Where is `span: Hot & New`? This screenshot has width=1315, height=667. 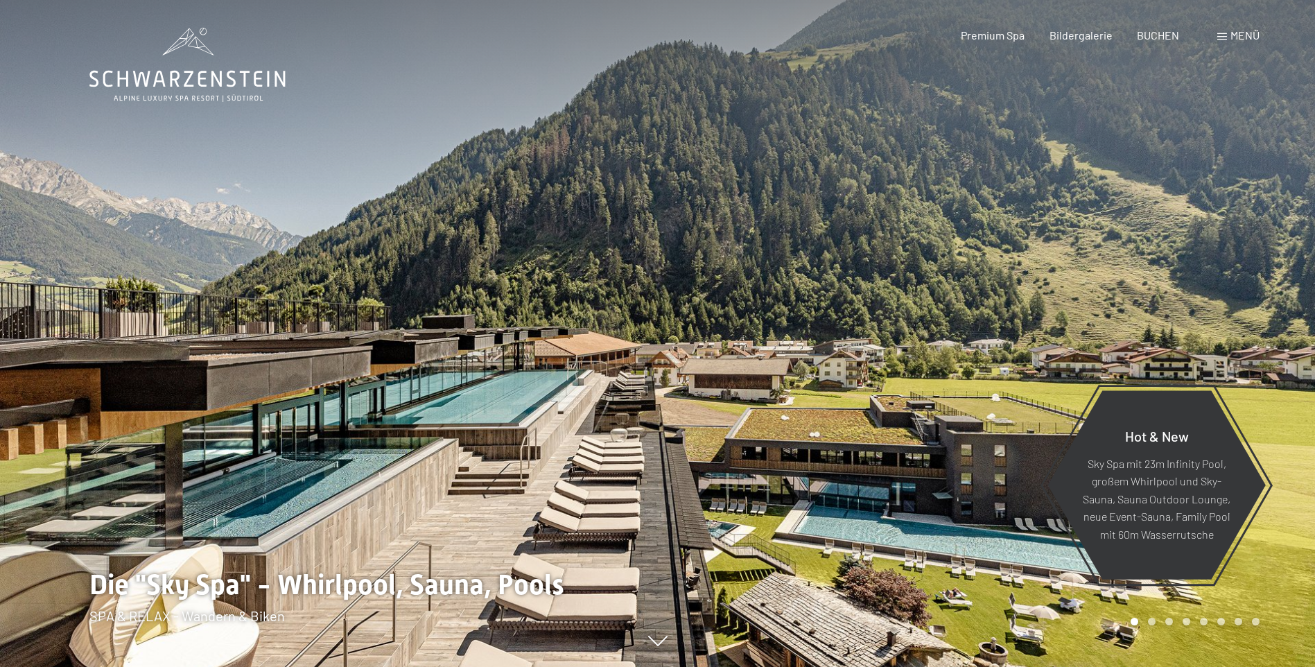
span: Hot & New is located at coordinates (1157, 435).